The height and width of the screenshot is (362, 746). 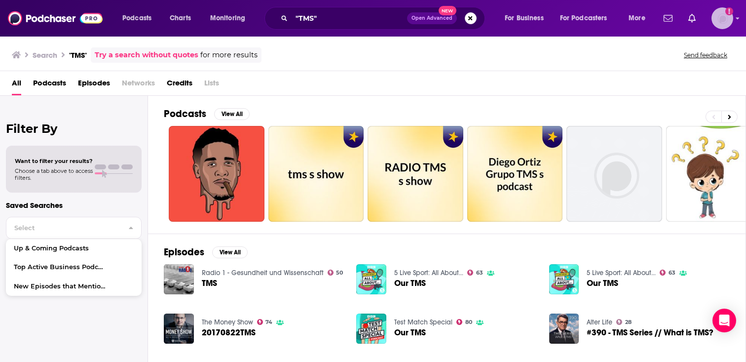 What do you see at coordinates (228, 322) in the screenshot?
I see `a: The Money Show` at bounding box center [228, 322].